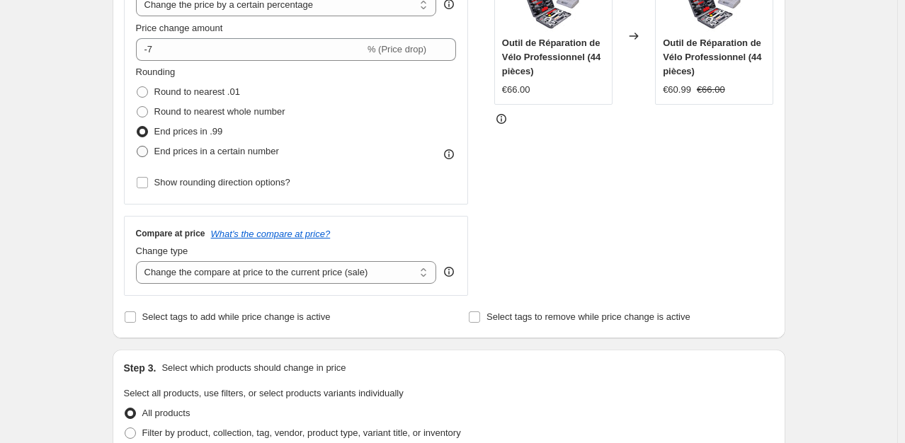  I want to click on span: End prices in .99, so click(188, 131).